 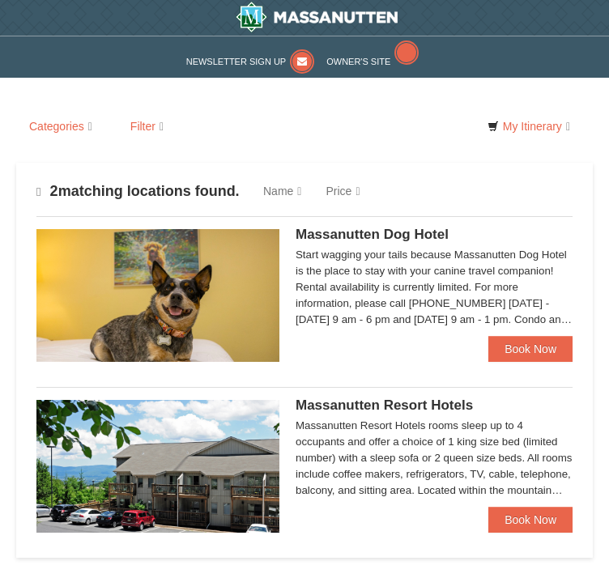 What do you see at coordinates (158, 466) in the screenshot?
I see `img: 19219026-1-e3b4ac8e.jpg` at bounding box center [158, 466].